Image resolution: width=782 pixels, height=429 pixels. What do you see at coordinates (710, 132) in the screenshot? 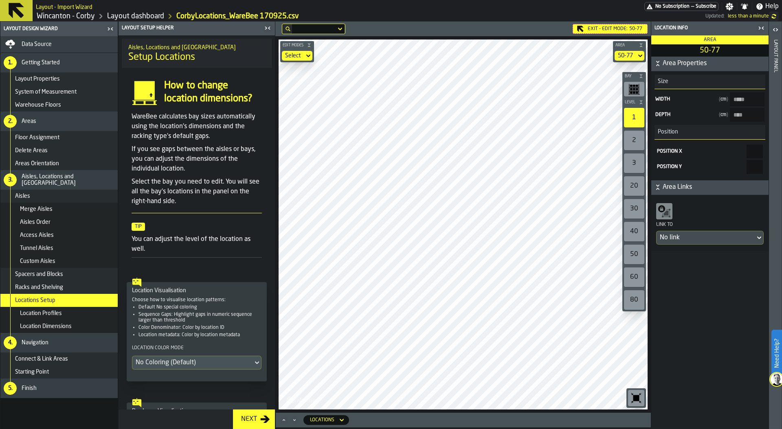
I see `h3: title-section-Position` at bounding box center [710, 132].